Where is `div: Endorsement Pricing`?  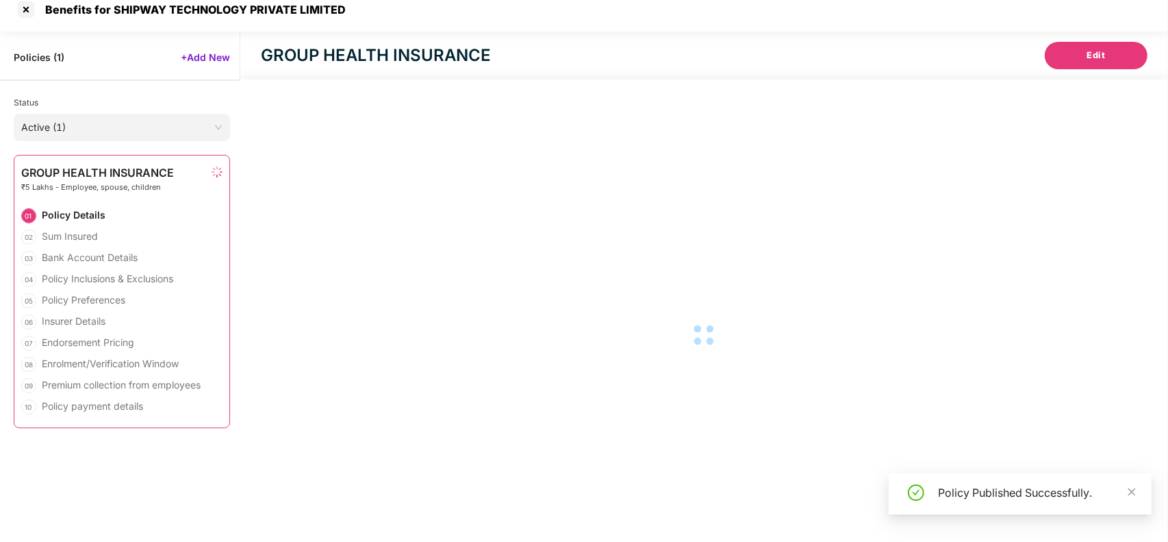
div: Endorsement Pricing is located at coordinates (88, 342).